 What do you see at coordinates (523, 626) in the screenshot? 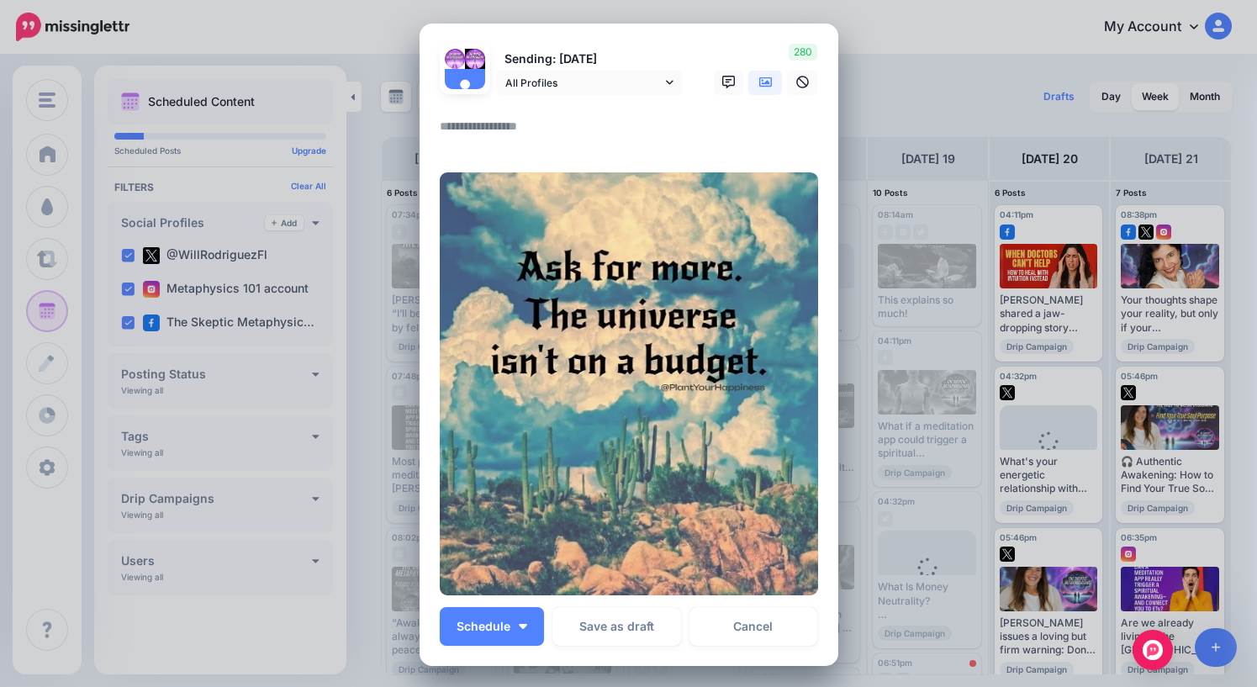
I see `img: arrow-down-white.png` at bounding box center [523, 626].